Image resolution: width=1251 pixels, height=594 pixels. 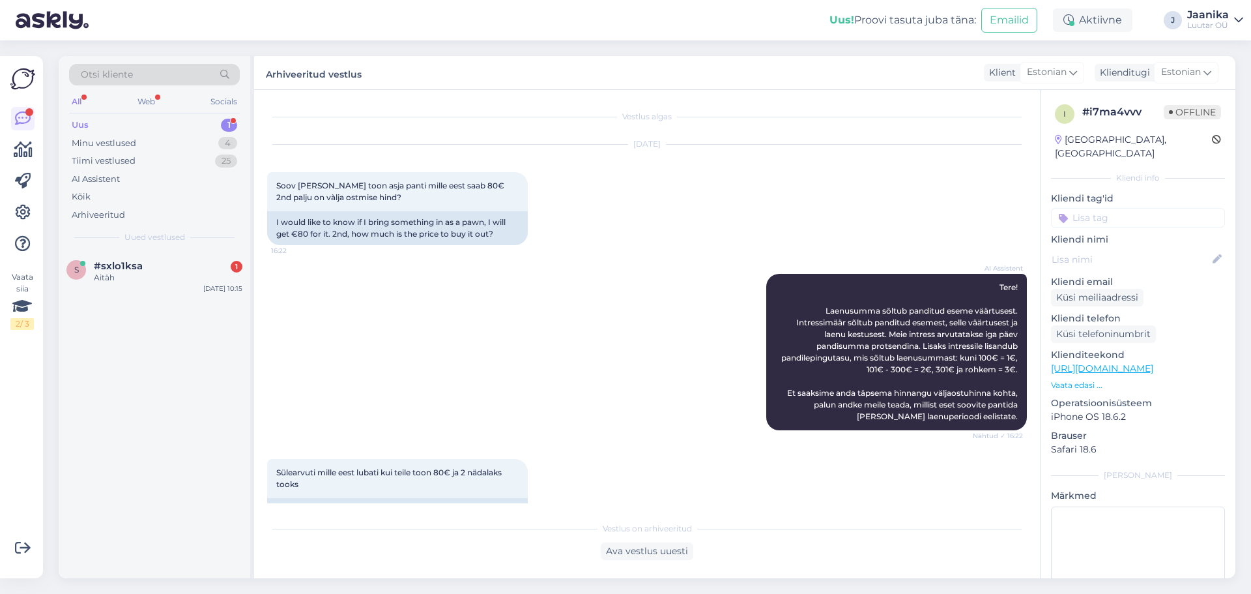 I want to click on div: Socials, so click(x=223, y=102).